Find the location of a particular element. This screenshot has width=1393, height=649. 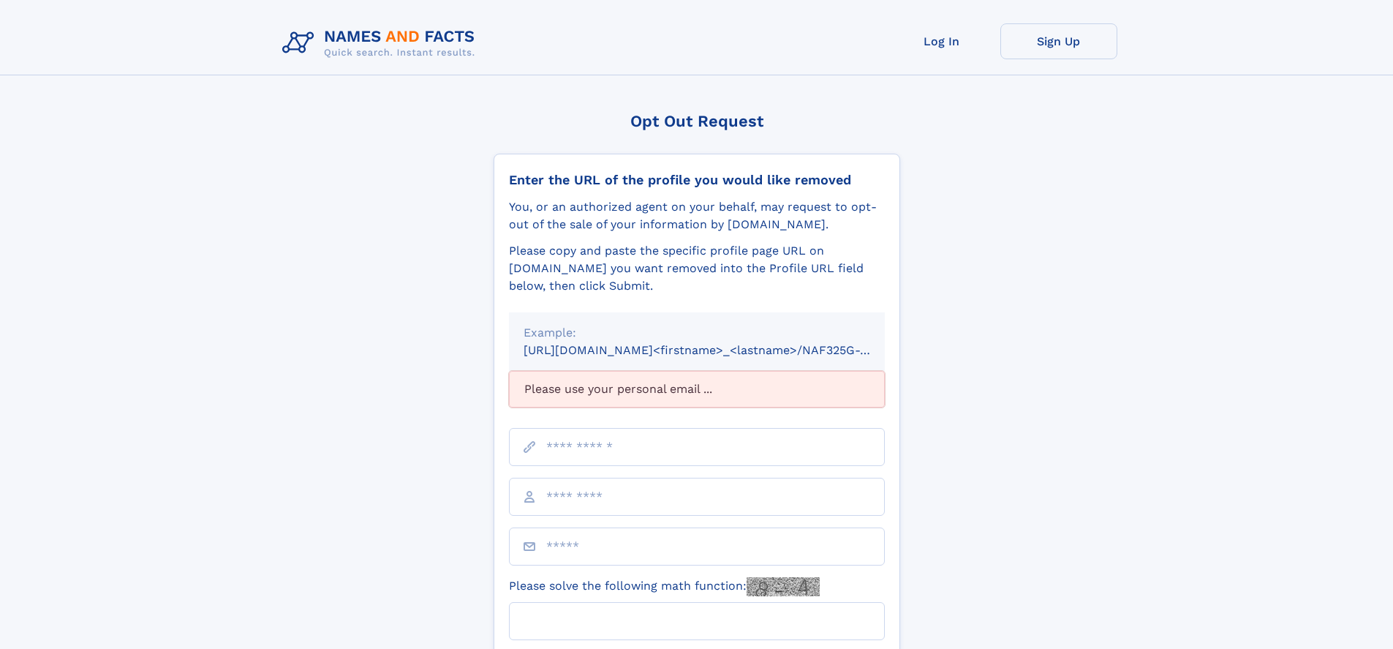

div: You, or an authorized agent on your behalf, may request to opt-out of the sale of your informatio... is located at coordinates (697, 216).